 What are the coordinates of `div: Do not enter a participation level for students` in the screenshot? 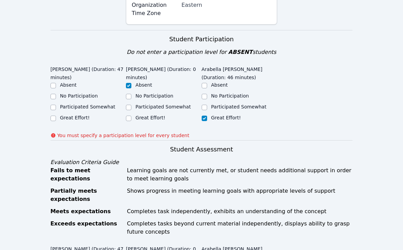 It's located at (202, 52).